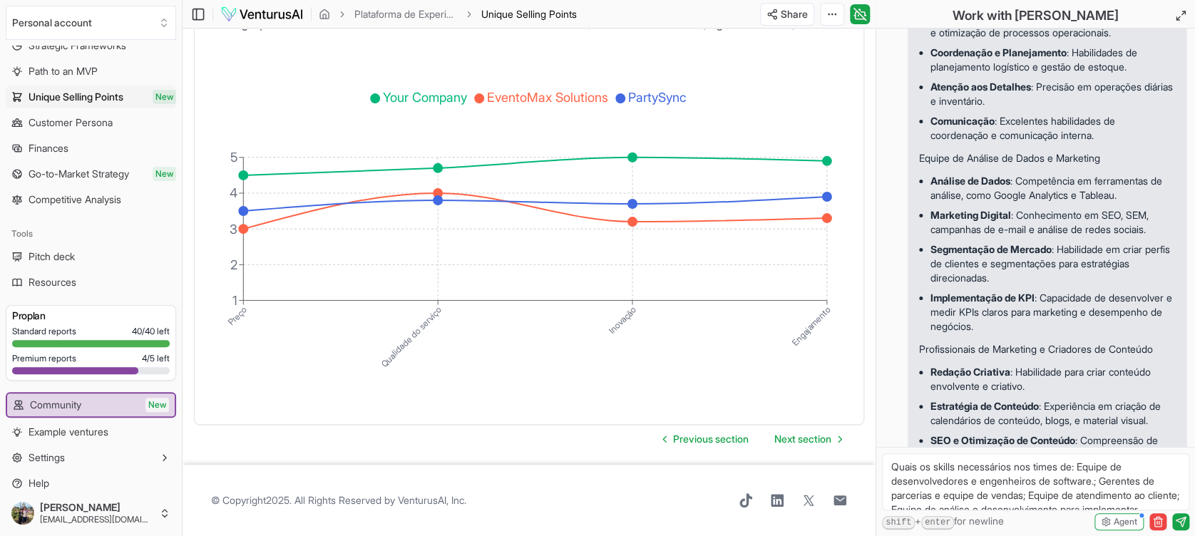  I want to click on span: Premium reports, so click(44, 359).